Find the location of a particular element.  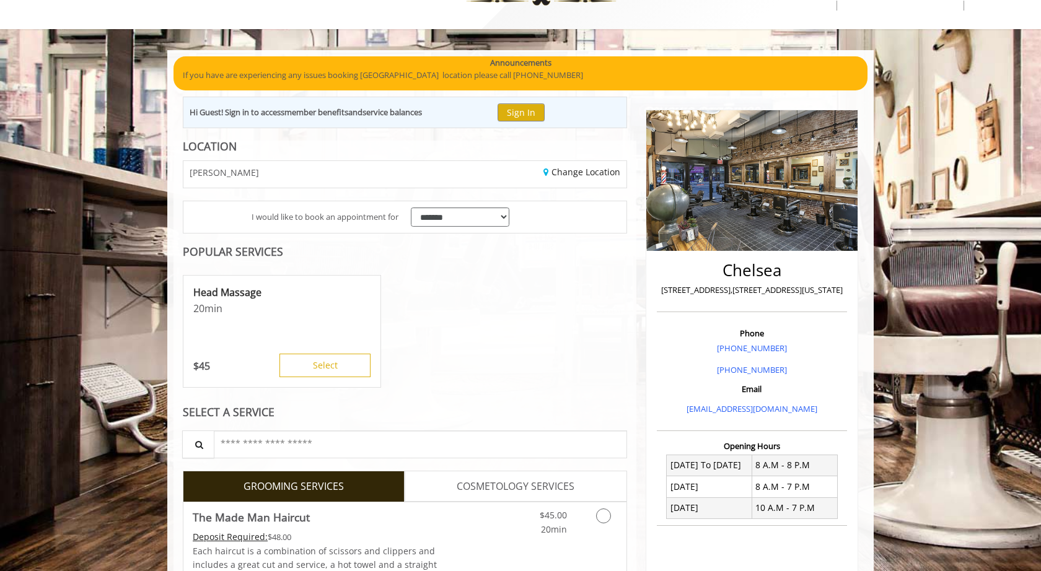

b: member benefits is located at coordinates (316, 112).